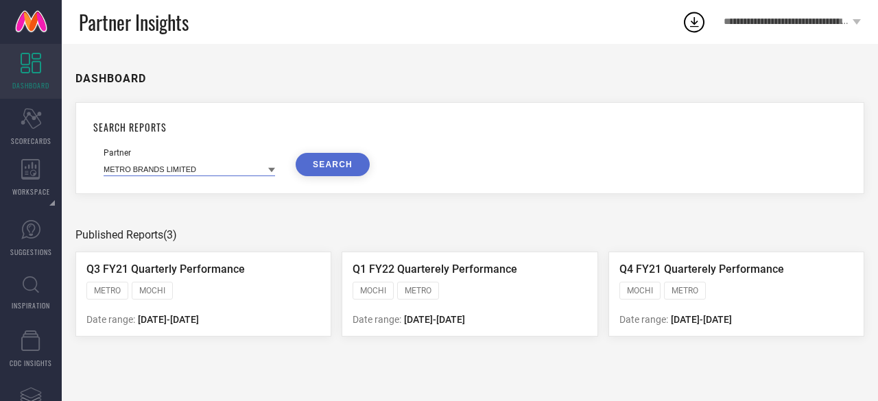 The width and height of the screenshot is (878, 401). Describe the element at coordinates (110, 78) in the screenshot. I see `h1: DASHBOARD` at that location.